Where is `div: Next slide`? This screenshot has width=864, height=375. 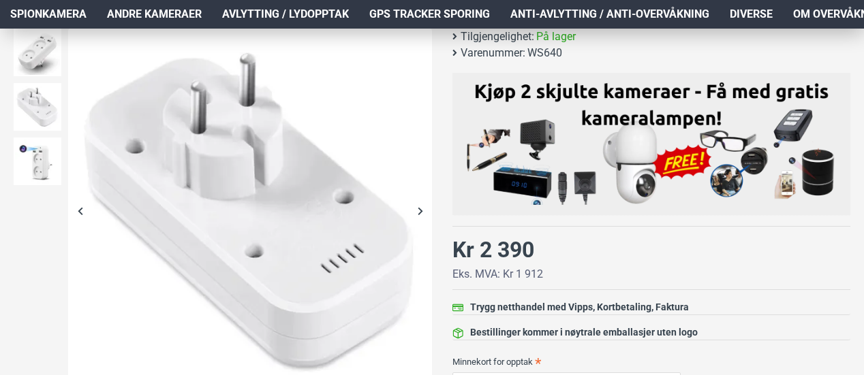
div: Next slide is located at coordinates (420, 211).